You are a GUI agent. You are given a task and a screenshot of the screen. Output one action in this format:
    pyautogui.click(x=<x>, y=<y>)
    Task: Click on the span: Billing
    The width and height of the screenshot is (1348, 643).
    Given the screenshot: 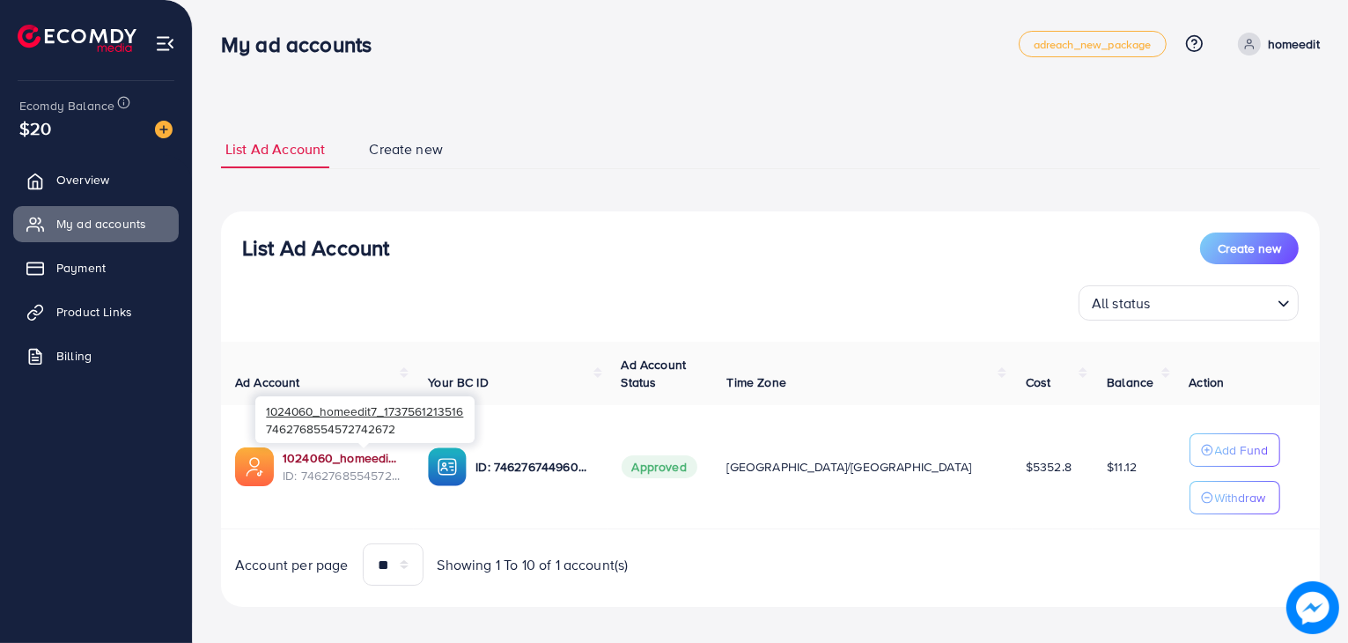 What is the action you would take?
    pyautogui.click(x=74, y=356)
    